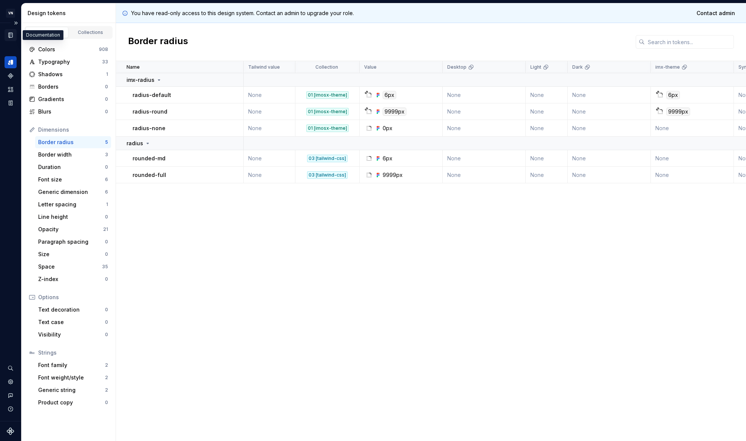  Describe the element at coordinates (68, 49) in the screenshot. I see `div: Colors` at that location.